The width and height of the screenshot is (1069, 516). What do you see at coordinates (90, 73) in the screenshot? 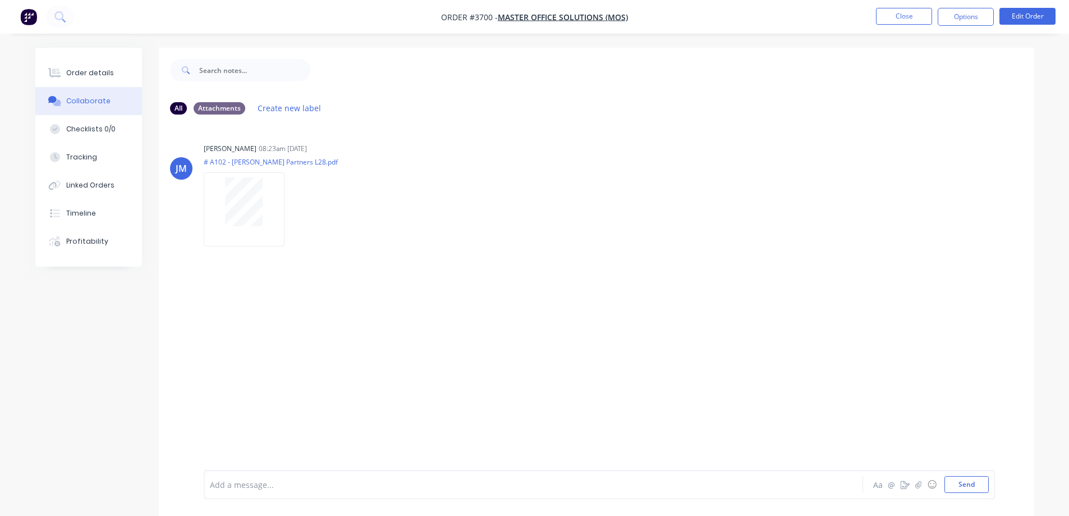
I see `div: Order details` at bounding box center [90, 73].